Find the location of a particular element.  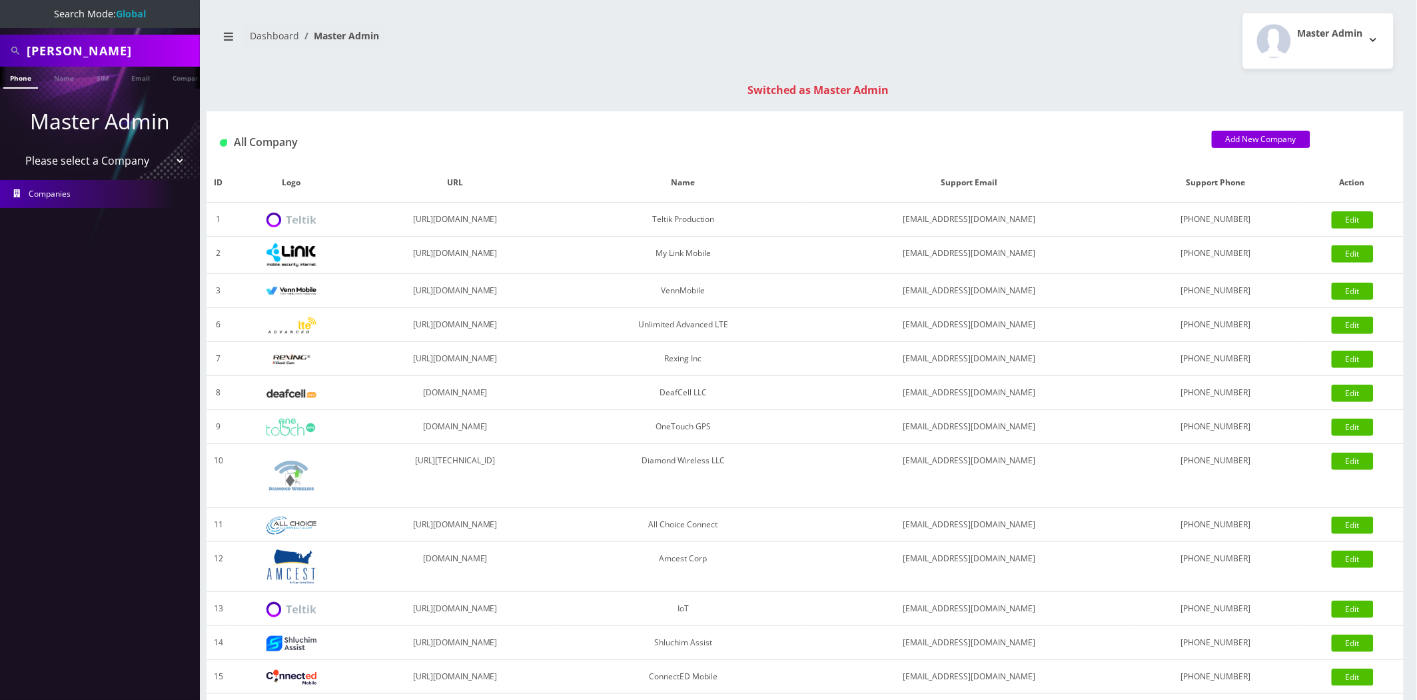

td: Amcest Corp is located at coordinates (683, 566).